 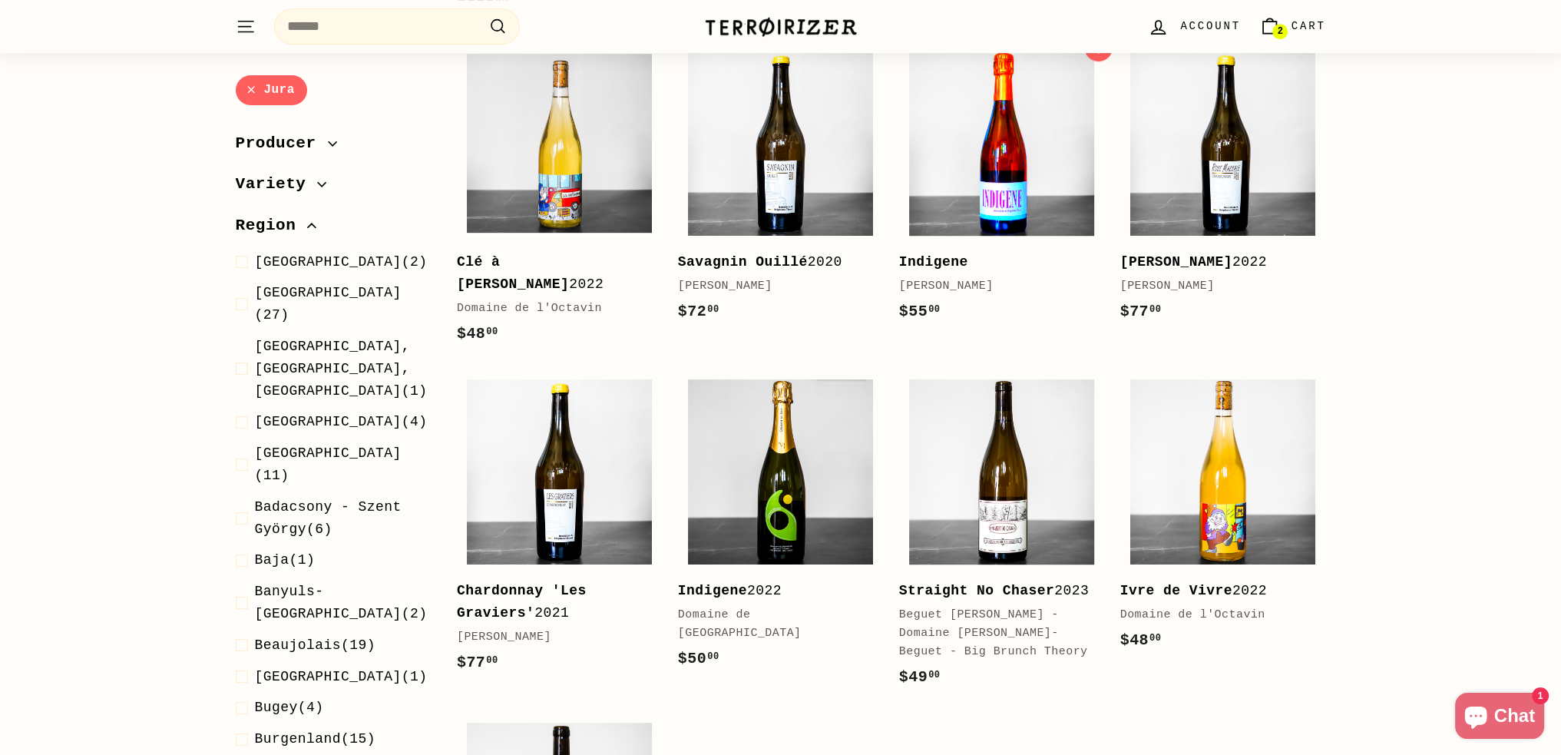 I want to click on a: Ivre de Vivre2022Domaine de l'Octavin, so click(x=1223, y=518).